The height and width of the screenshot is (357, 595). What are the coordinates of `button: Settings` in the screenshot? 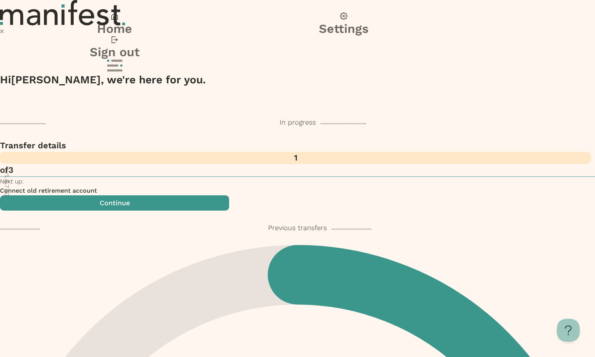 It's located at (344, 24).